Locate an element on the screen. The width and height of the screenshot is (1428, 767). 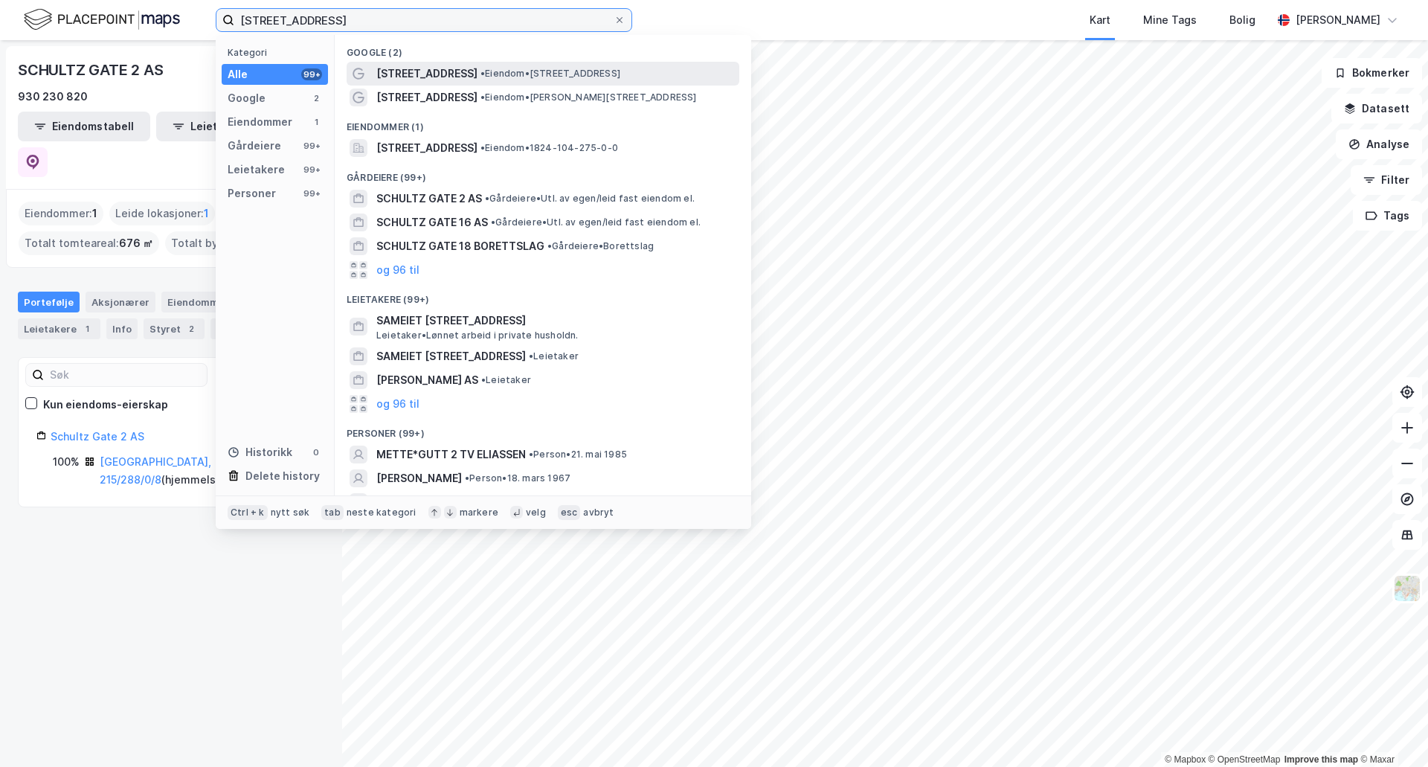
button: Leietakertabell is located at coordinates (222, 126).